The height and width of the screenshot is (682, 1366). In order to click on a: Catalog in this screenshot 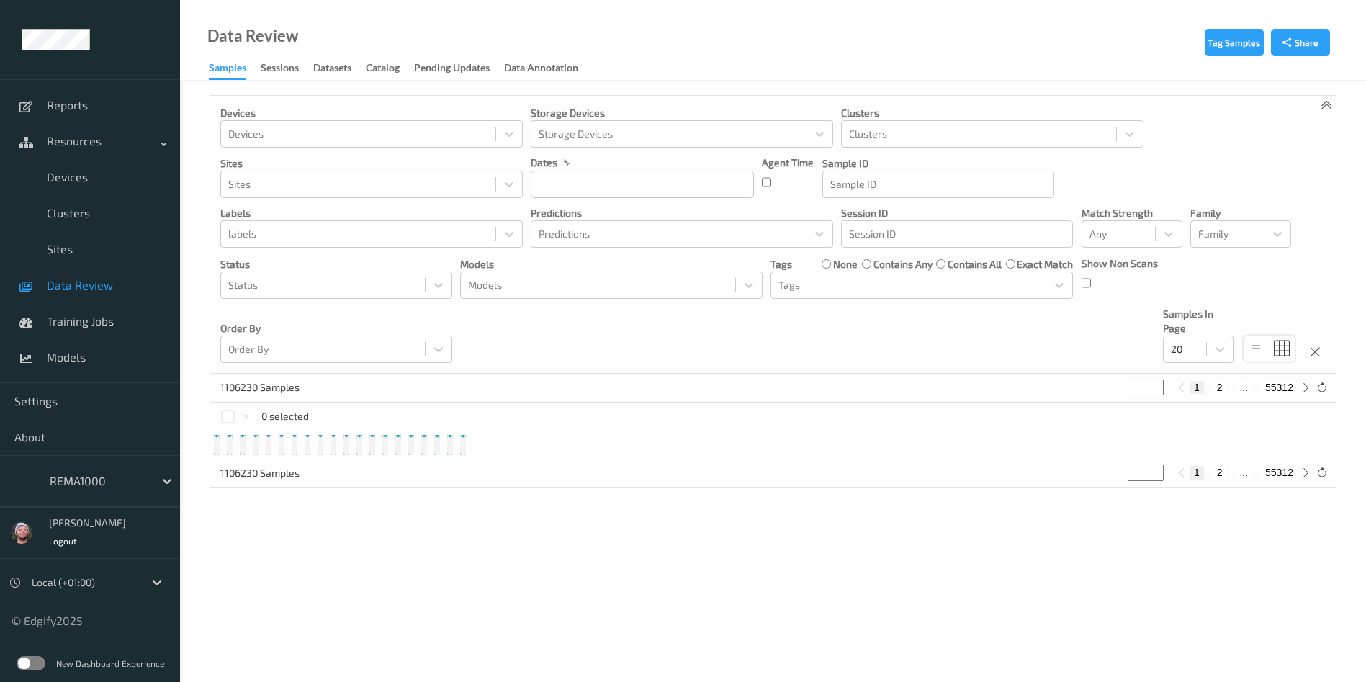, I will do `click(390, 68)`.